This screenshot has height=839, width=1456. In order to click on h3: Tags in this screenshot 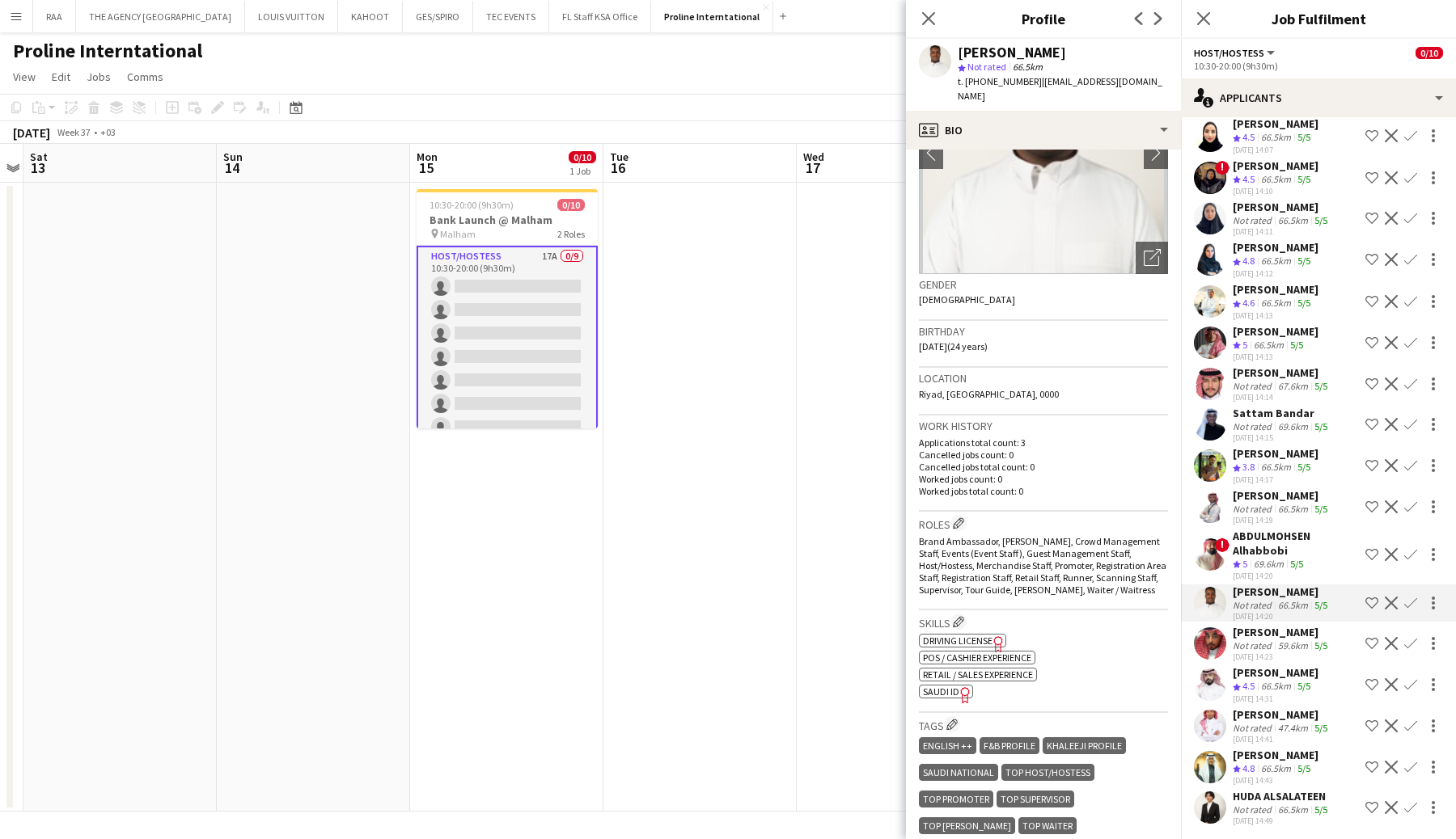, I will do `click(1044, 725)`.